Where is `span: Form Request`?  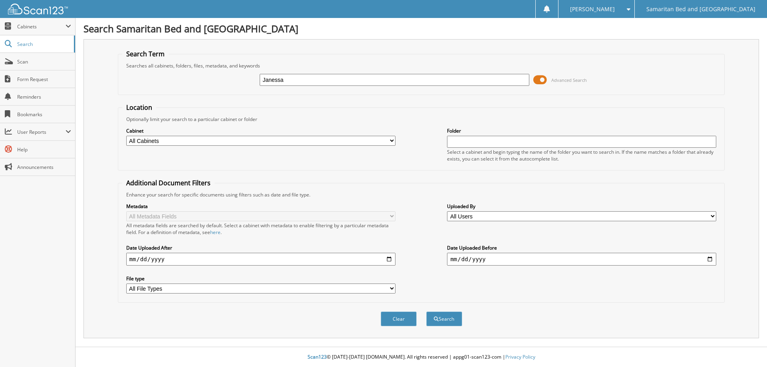
span: Form Request is located at coordinates (44, 79).